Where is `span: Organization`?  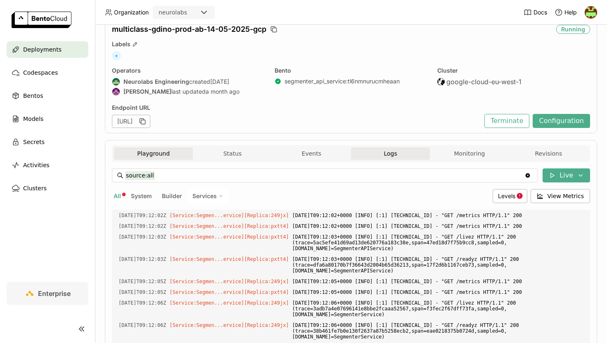 span: Organization is located at coordinates (131, 12).